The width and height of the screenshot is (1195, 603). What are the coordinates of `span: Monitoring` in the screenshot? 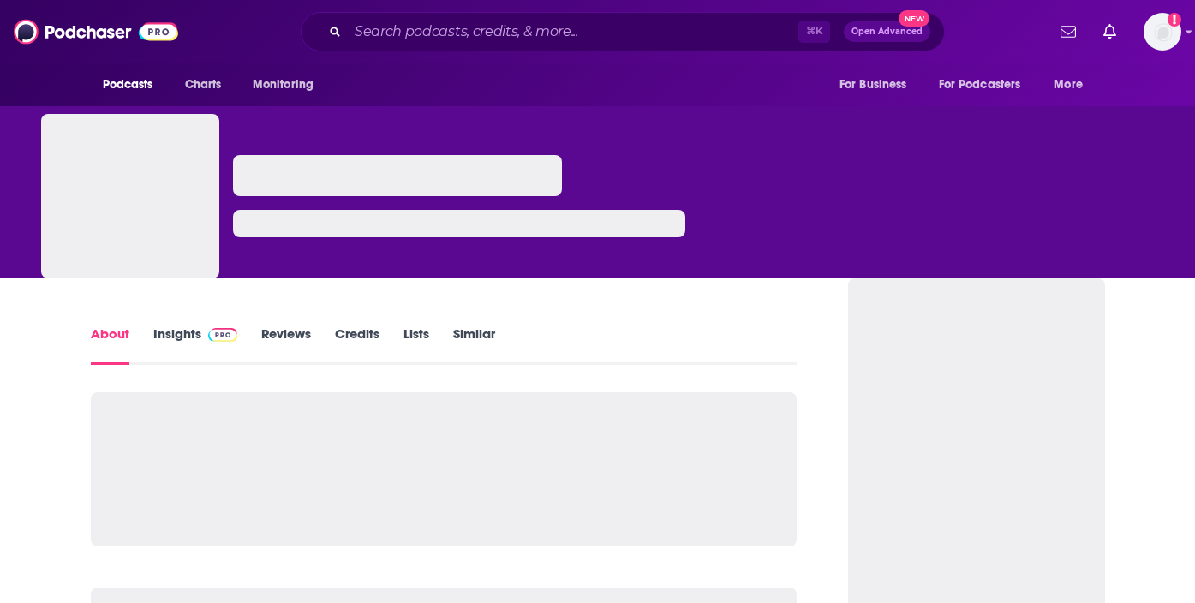 It's located at (283, 85).